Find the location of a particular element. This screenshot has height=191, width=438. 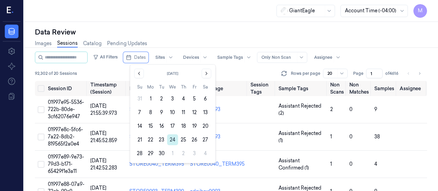

a: Pending Updates is located at coordinates (127, 43).